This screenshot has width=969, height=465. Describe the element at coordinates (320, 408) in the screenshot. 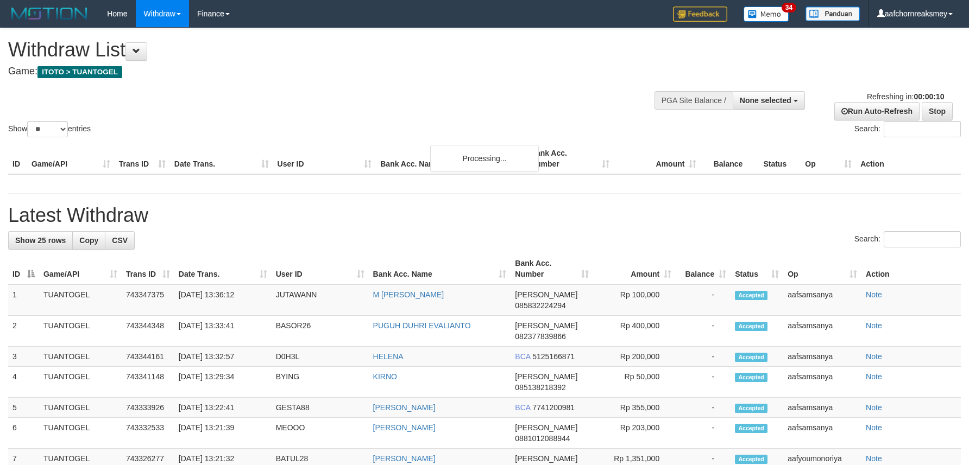

I see `td: GESTA88` at that location.